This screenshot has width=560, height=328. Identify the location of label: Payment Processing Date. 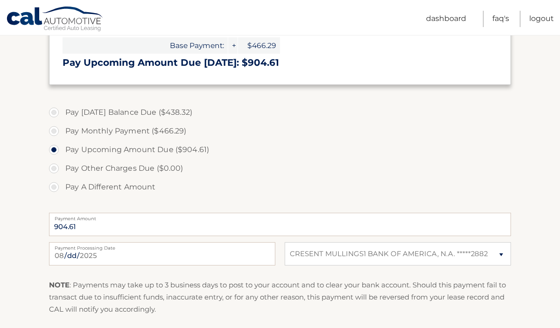
(162, 246).